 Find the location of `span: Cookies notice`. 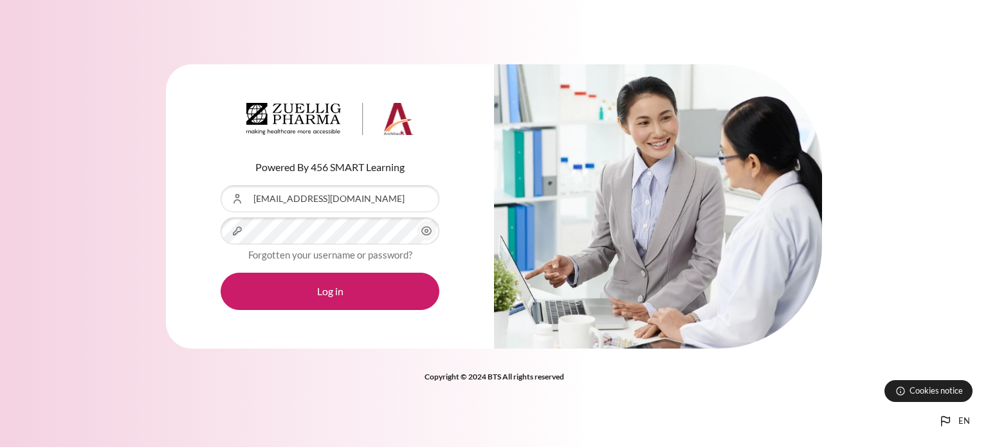

span: Cookies notice is located at coordinates (936, 390).